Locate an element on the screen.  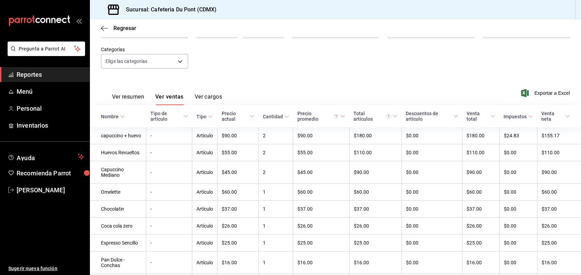
span: Recomienda Parrot is located at coordinates (50, 173).